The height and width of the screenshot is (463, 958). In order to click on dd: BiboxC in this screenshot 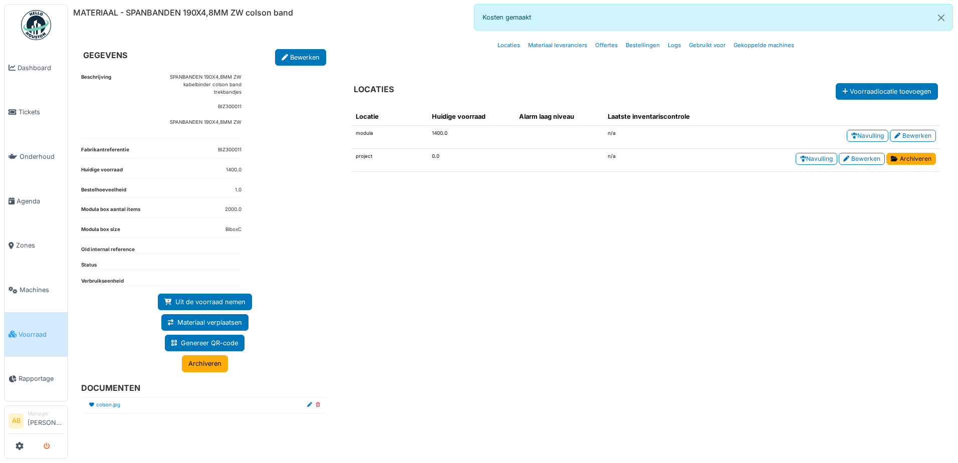, I will do `click(233, 229)`.